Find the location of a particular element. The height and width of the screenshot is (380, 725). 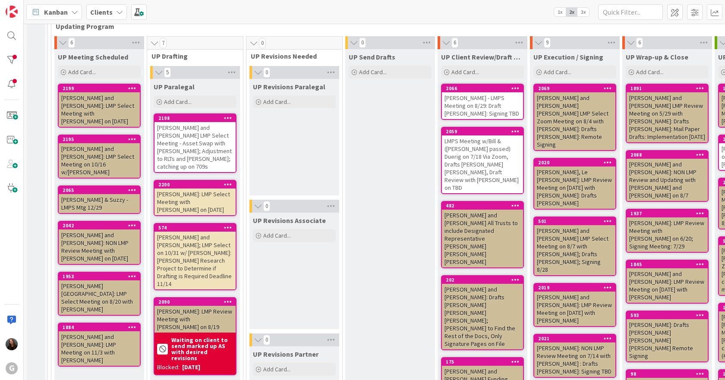

img: AM is located at coordinates (12, 344).